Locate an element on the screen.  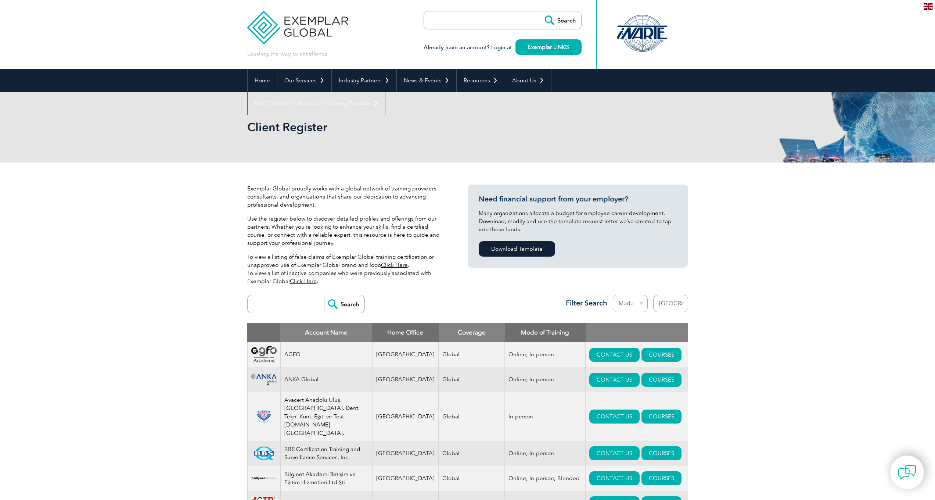
h3: Already have an account? Login at is located at coordinates (503, 47).